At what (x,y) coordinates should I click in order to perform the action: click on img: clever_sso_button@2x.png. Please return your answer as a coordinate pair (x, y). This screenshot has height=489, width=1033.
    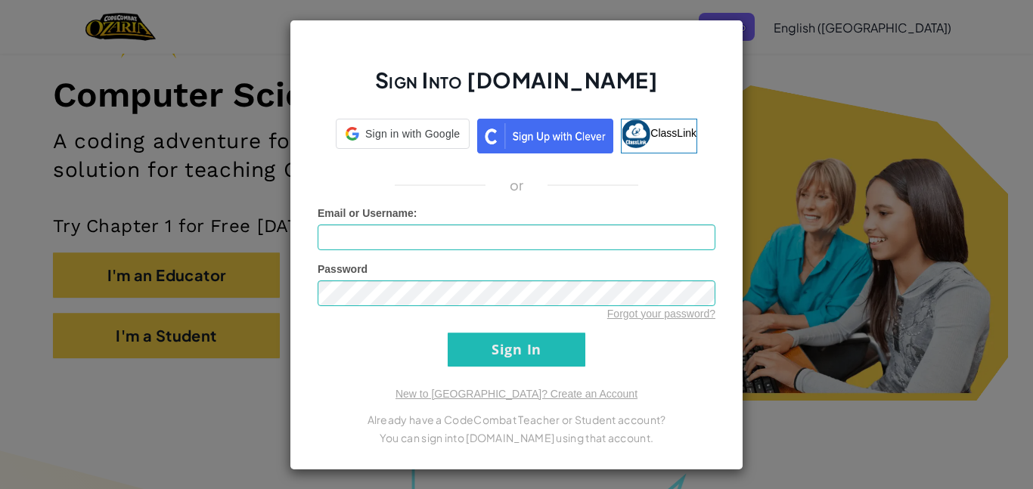
    Looking at the image, I should click on (545, 136).